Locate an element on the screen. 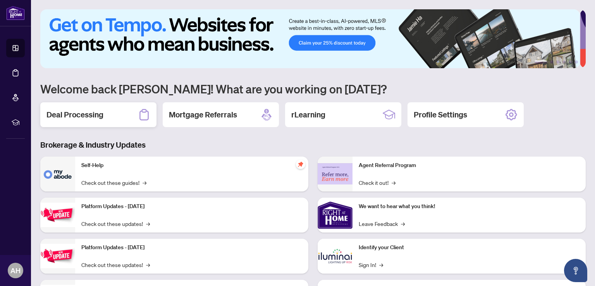 The image size is (595, 286). button: 1 is located at coordinates (541, 62).